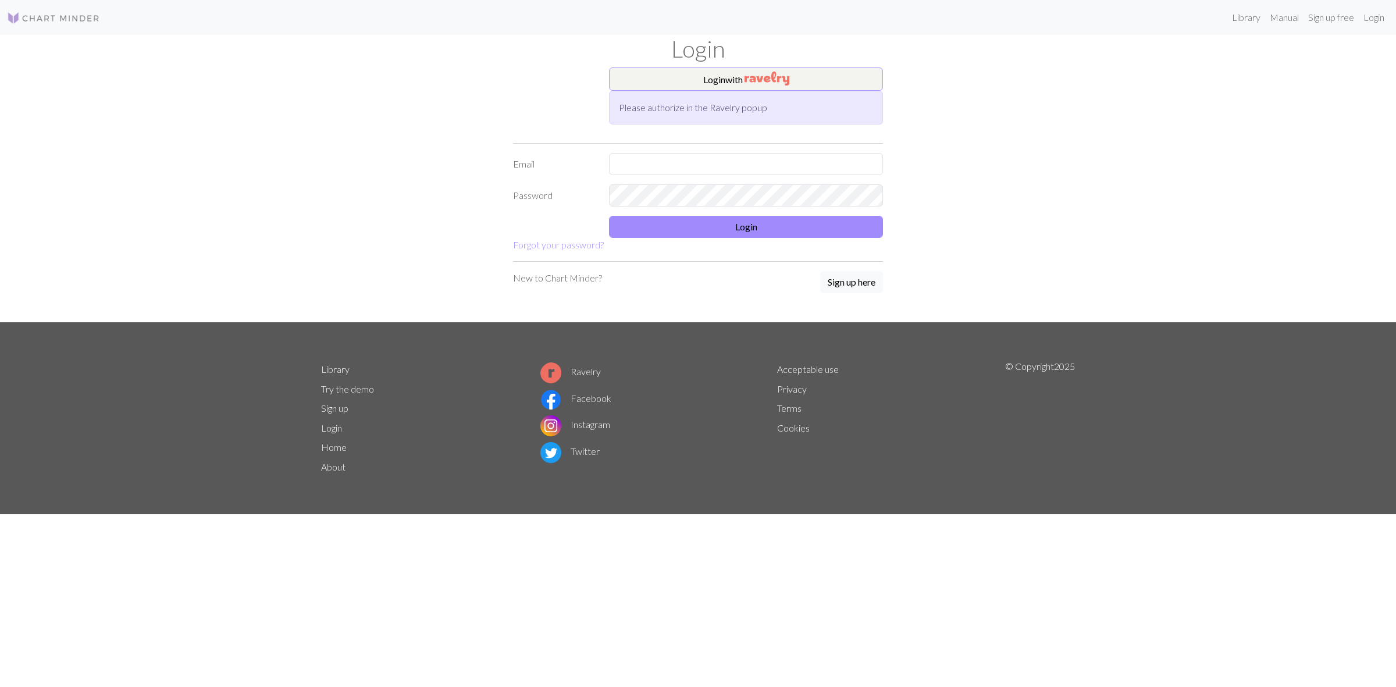  I want to click on div: Please authorize in the Ravelry popup, so click(746, 108).